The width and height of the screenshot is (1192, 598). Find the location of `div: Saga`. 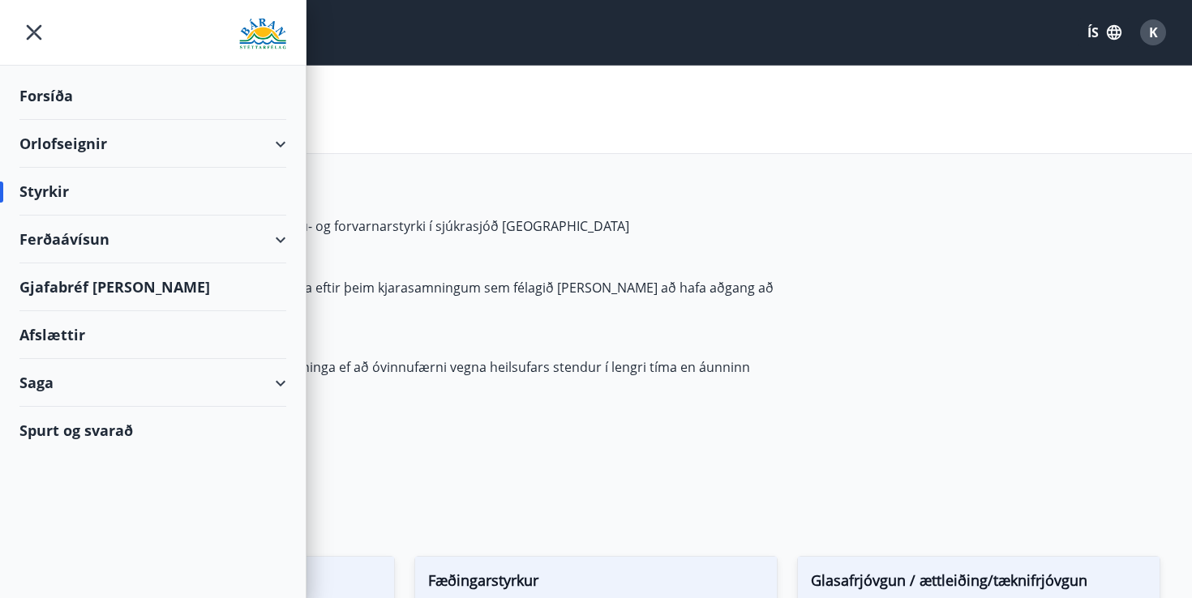

div: Saga is located at coordinates (152, 383).